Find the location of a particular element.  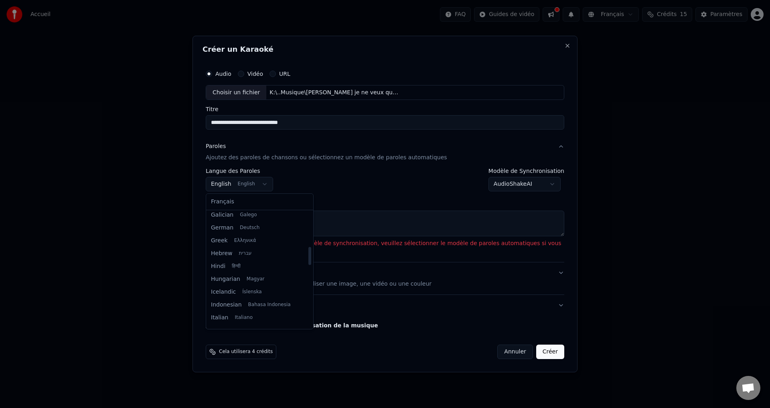

span: Ελληνικά is located at coordinates (245, 241).